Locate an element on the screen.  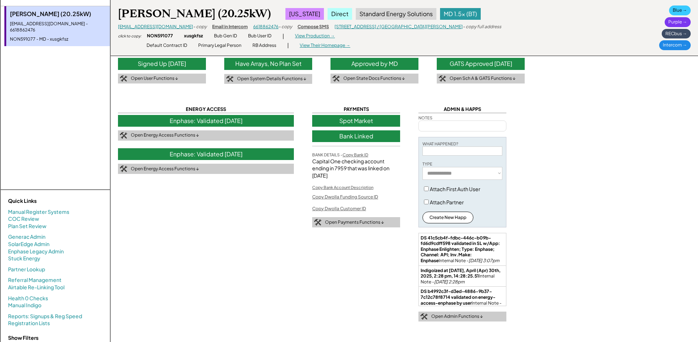
div: - copy full address is located at coordinates (482, 27).